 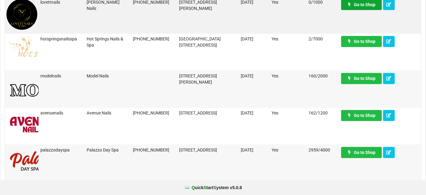 I want to click on img: hotspringsnailslogo.png, so click(x=38, y=51).